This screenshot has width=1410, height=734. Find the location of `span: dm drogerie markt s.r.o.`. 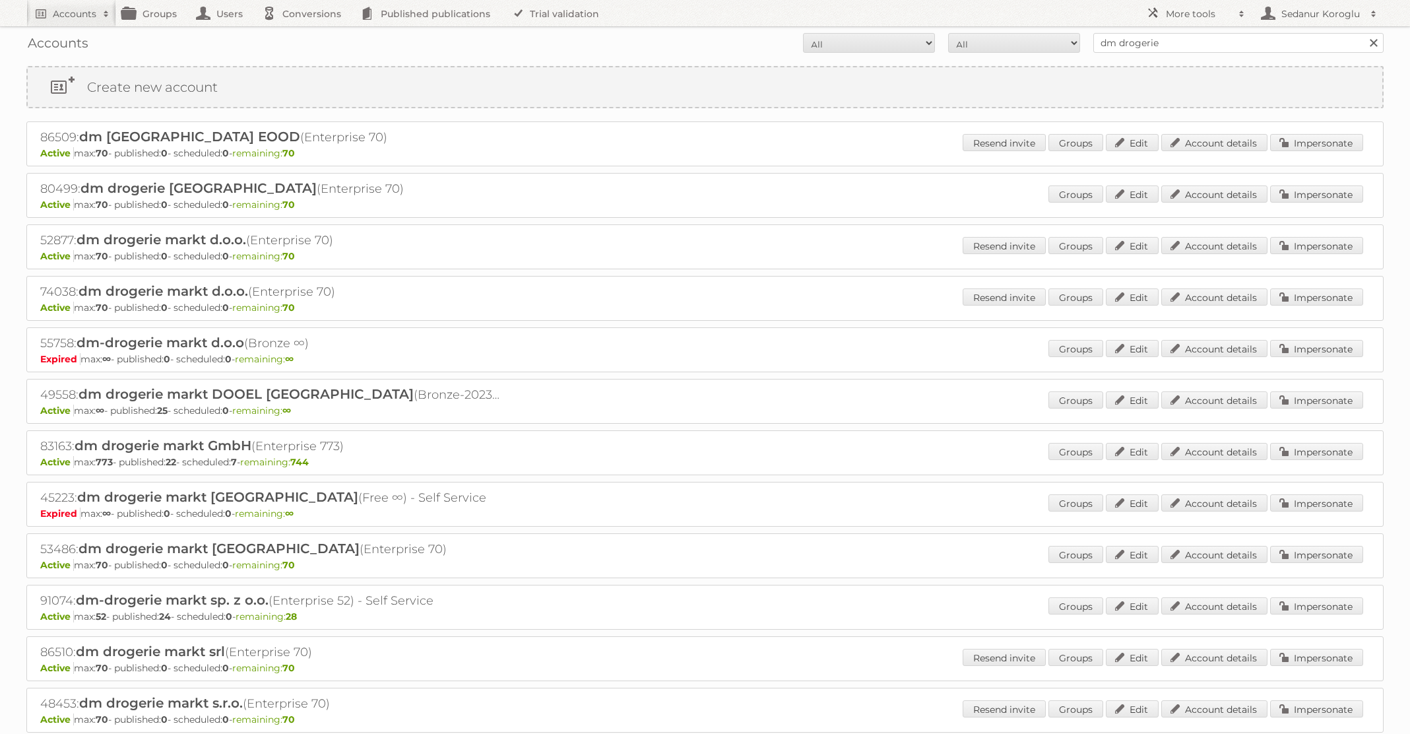

span: dm drogerie markt s.r.o. is located at coordinates (161, 703).